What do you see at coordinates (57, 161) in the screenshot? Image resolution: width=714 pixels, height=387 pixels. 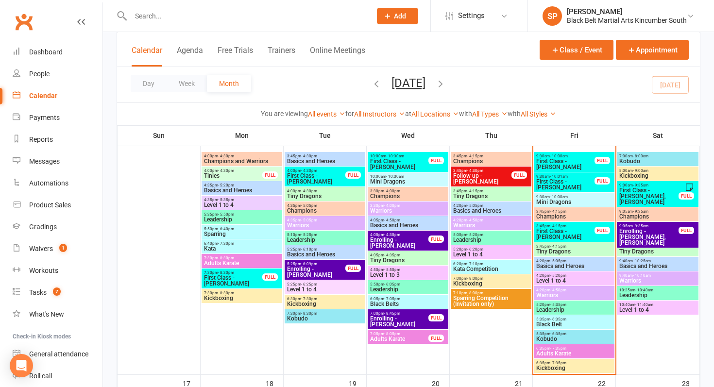 I see `a: Messages` at bounding box center [57, 161].